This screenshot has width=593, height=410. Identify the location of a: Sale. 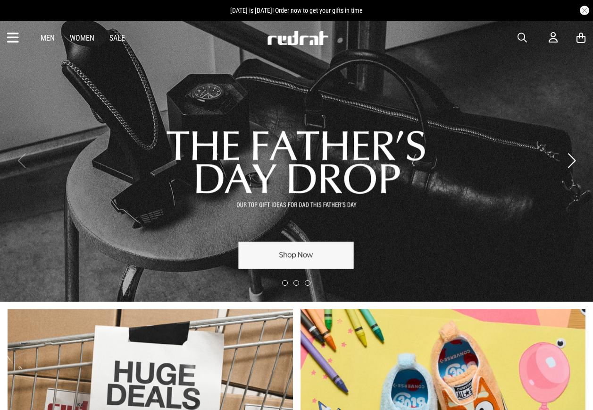
(117, 38).